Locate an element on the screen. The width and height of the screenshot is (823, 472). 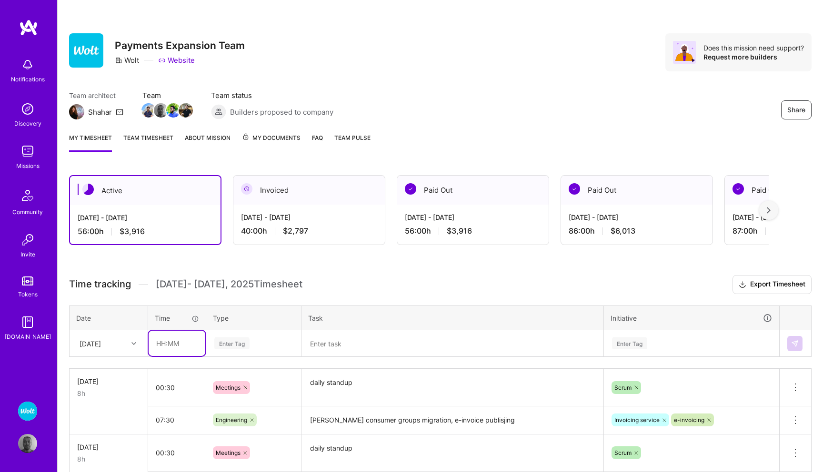
img: right is located at coordinates (768, 210).